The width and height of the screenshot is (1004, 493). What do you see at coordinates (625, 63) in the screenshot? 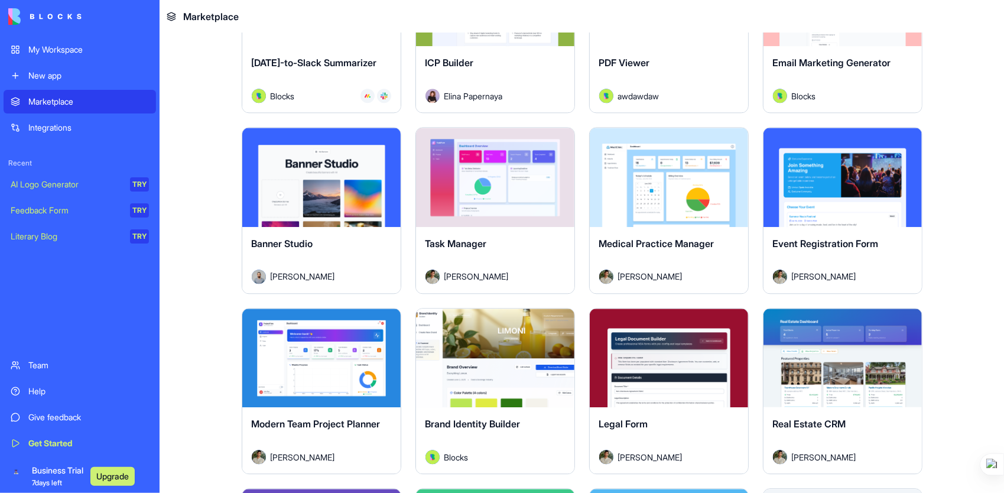
I see `span: PDF Viewer` at bounding box center [625, 63].